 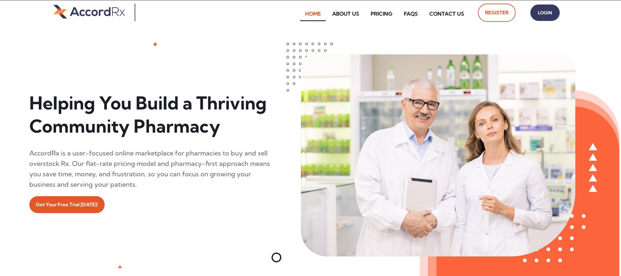 I want to click on a: Login, so click(x=545, y=13).